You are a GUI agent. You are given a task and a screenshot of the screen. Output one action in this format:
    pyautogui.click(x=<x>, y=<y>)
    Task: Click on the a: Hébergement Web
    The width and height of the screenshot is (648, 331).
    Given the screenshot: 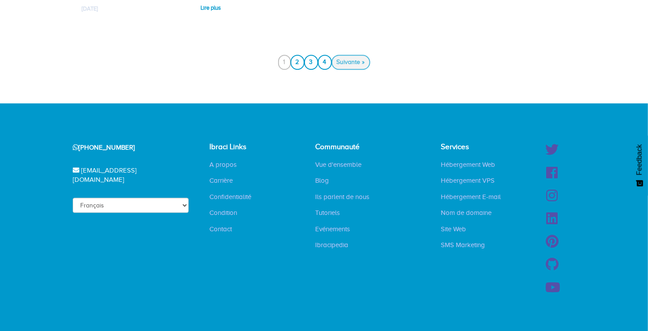 What is the action you would take?
    pyautogui.click(x=468, y=164)
    